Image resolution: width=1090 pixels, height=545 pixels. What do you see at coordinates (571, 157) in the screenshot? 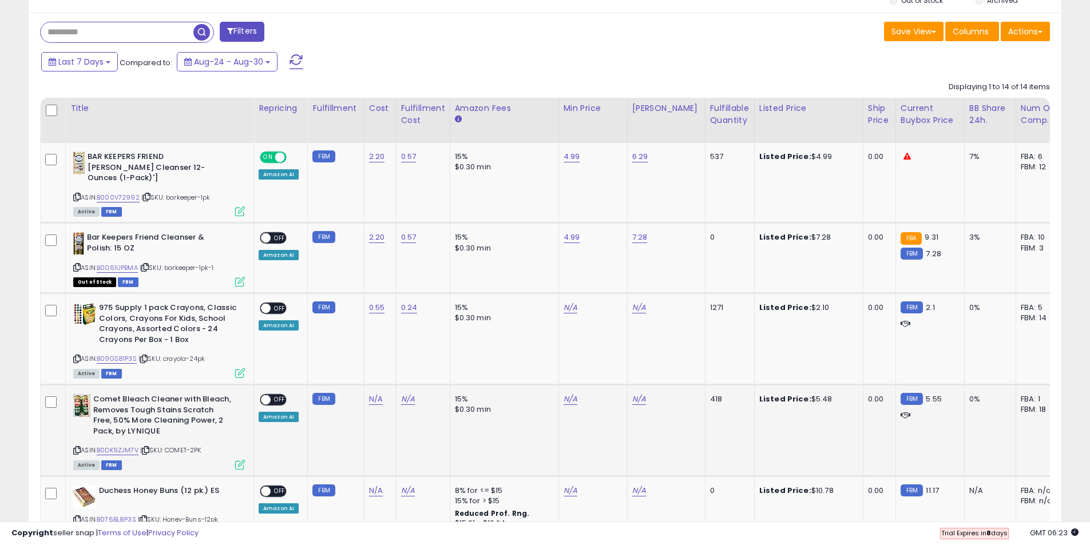
I see `a: 4.99` at bounding box center [571, 157].